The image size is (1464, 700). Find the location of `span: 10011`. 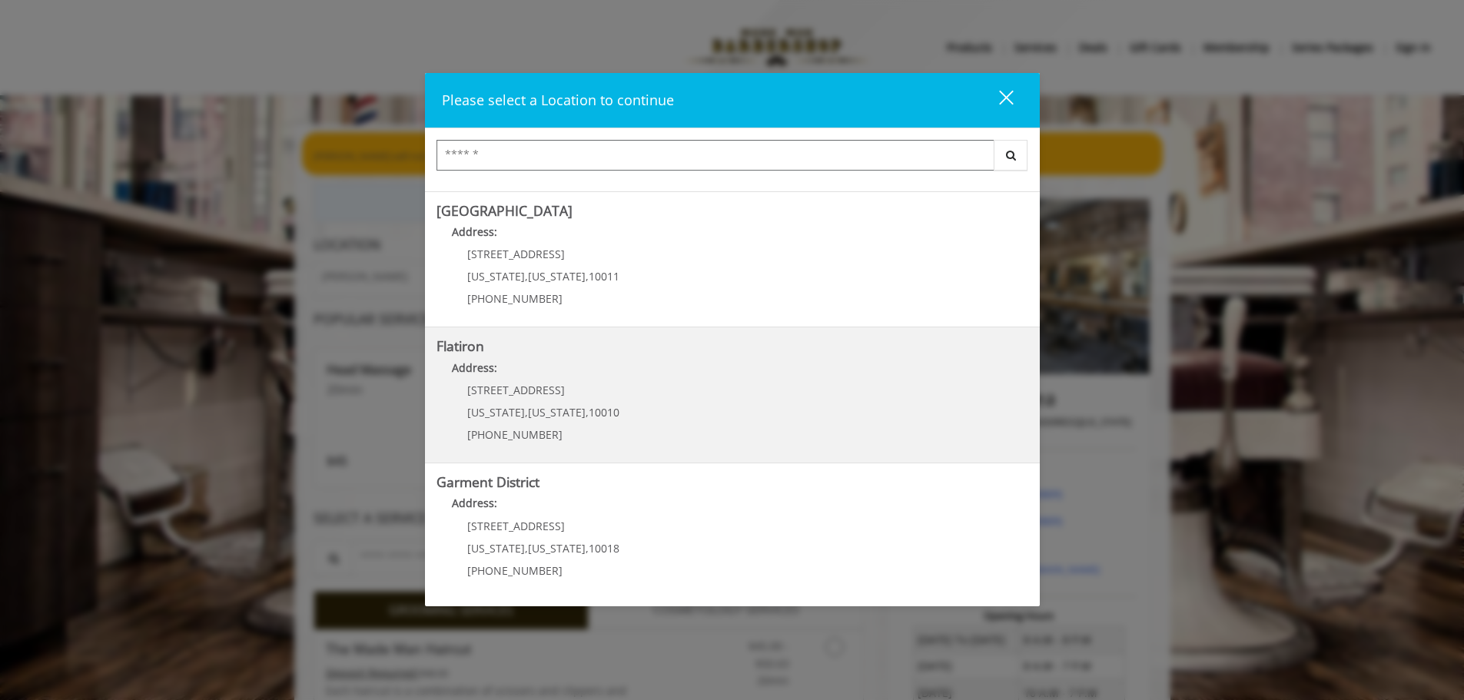

span: 10011 is located at coordinates (604, 276).